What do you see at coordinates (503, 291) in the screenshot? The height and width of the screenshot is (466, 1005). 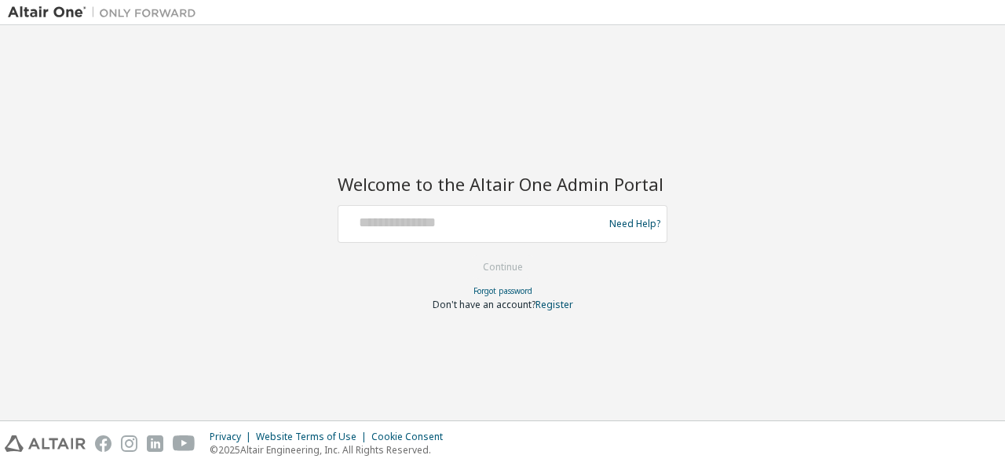 I see `a: Forgot password` at bounding box center [503, 291].